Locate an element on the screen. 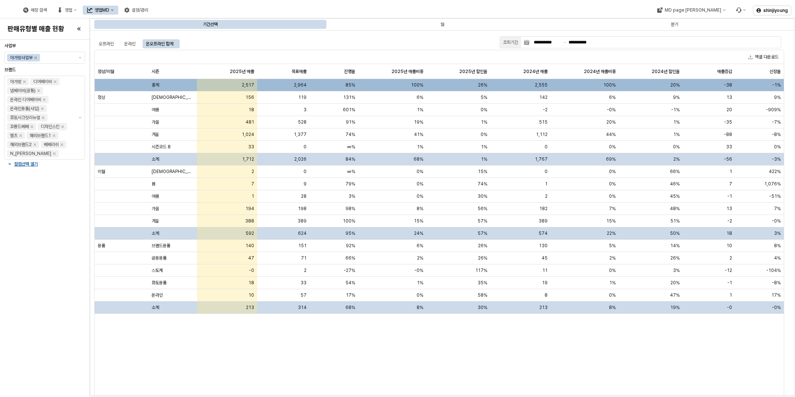 This screenshot has height=397, width=795. span: 11 is located at coordinates (545, 270).